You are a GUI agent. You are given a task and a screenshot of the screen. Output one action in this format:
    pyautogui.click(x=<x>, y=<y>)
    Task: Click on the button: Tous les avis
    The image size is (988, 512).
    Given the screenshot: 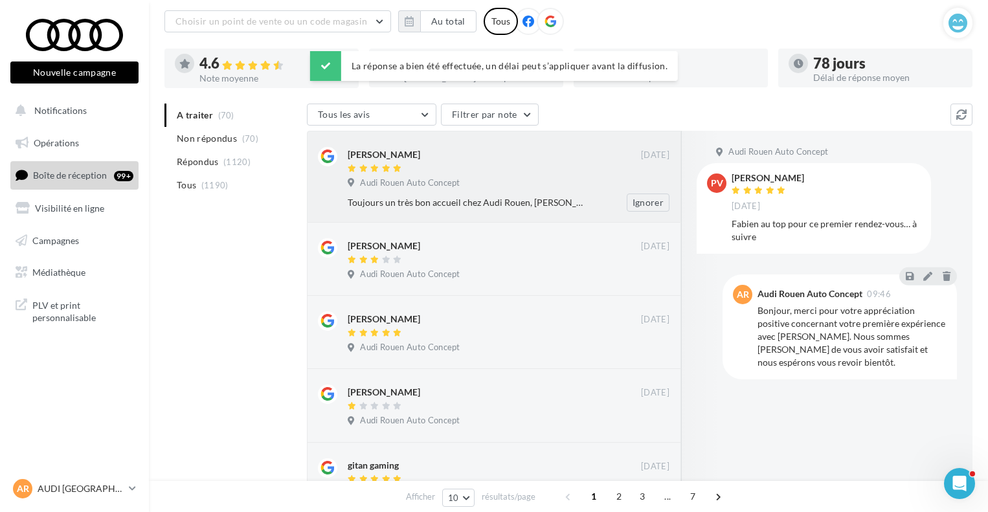 What is the action you would take?
    pyautogui.click(x=371, y=115)
    